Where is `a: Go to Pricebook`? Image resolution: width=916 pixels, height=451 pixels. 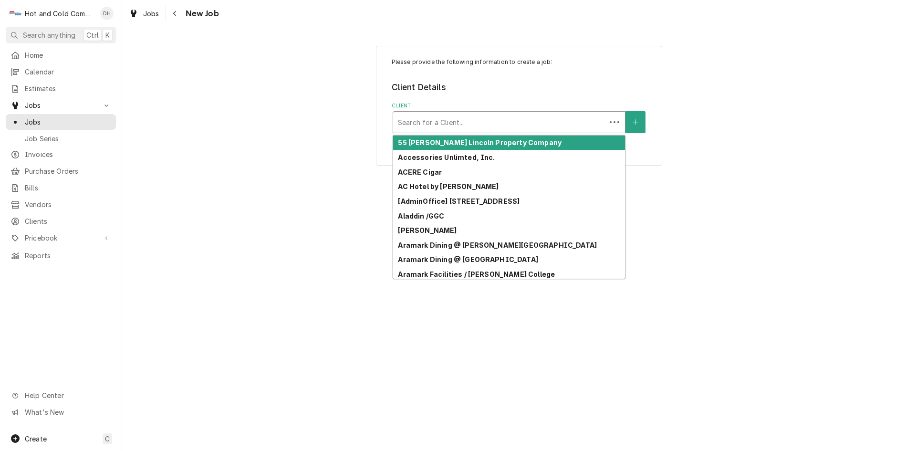 a: Go to Pricebook is located at coordinates (61, 238).